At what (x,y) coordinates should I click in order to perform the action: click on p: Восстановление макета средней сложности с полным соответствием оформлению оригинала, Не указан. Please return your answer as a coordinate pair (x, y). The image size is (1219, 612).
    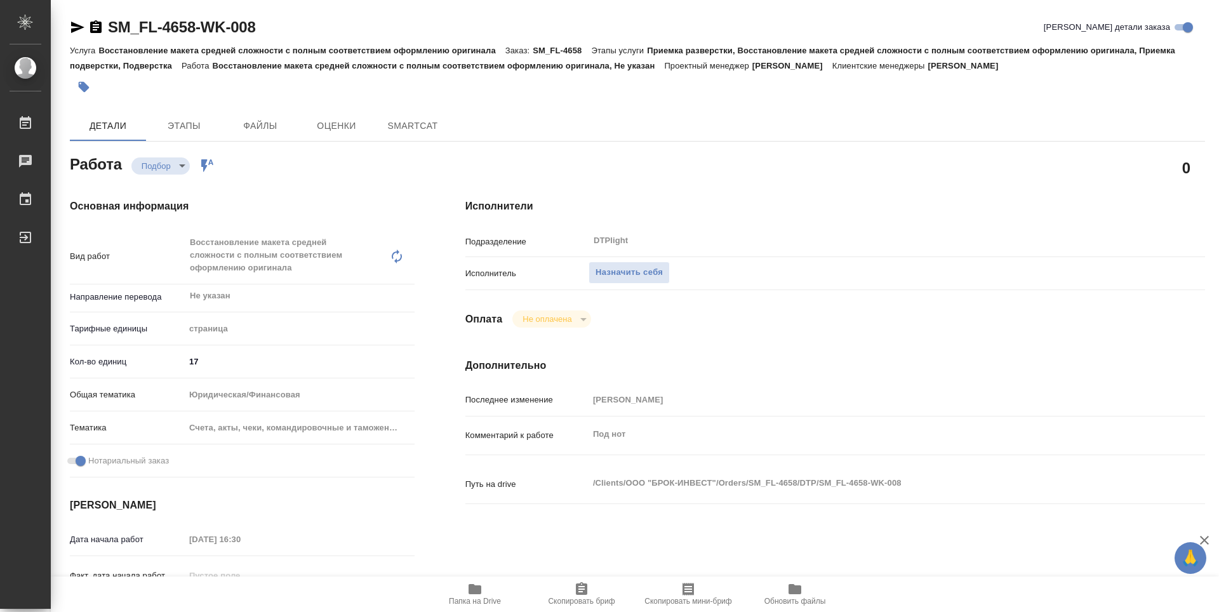
    Looking at the image, I should click on (439, 65).